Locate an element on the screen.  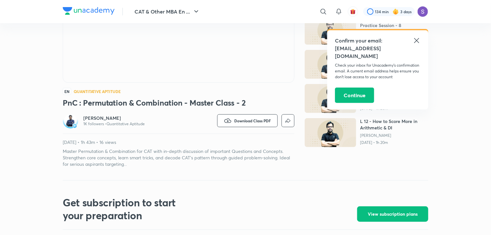
button: avatar is located at coordinates (353, 12).